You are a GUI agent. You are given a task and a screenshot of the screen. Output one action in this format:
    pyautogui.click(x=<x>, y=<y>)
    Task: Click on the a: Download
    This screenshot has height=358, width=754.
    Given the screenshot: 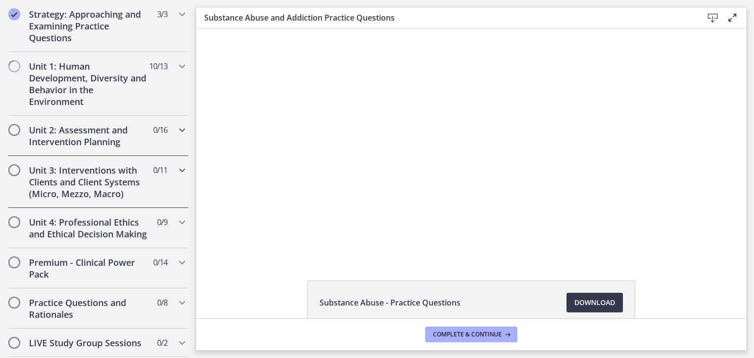 What is the action you would take?
    pyautogui.click(x=594, y=303)
    